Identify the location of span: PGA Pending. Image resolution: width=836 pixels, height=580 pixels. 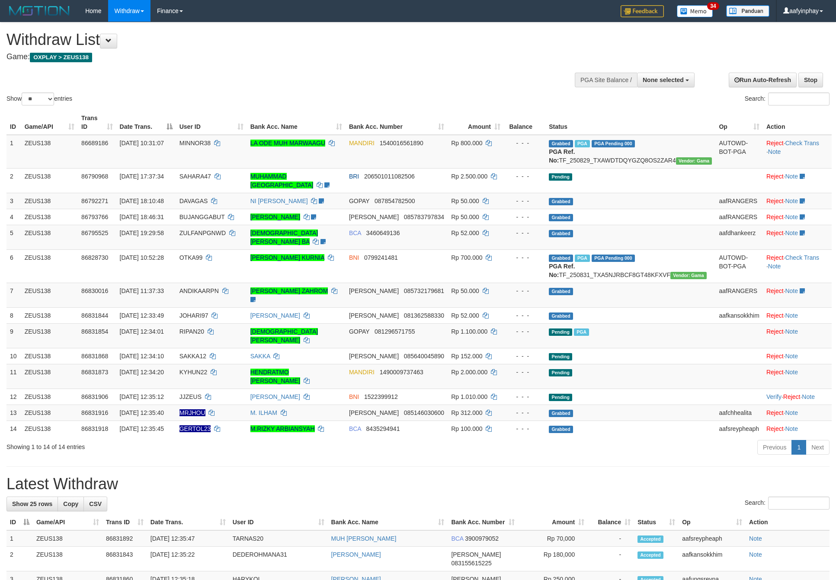
(613, 258).